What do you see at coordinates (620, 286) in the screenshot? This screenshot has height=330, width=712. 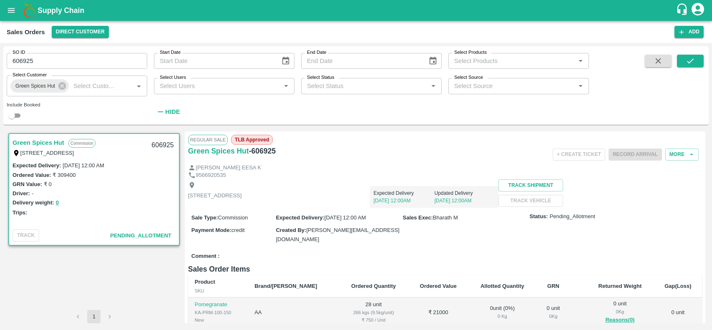 I see `b: Returned Weight` at bounding box center [620, 286].